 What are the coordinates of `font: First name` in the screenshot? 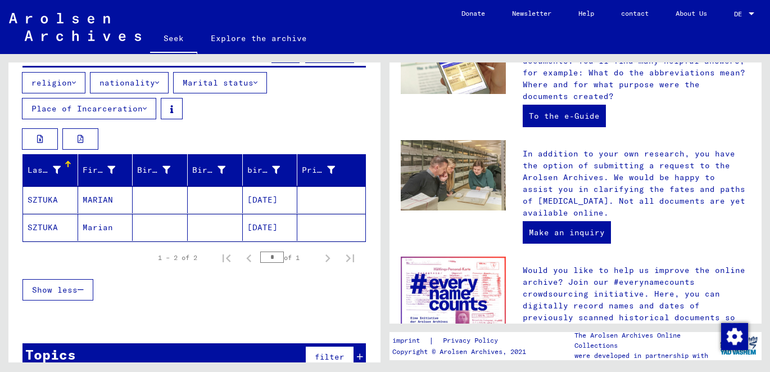 It's located at (108, 170).